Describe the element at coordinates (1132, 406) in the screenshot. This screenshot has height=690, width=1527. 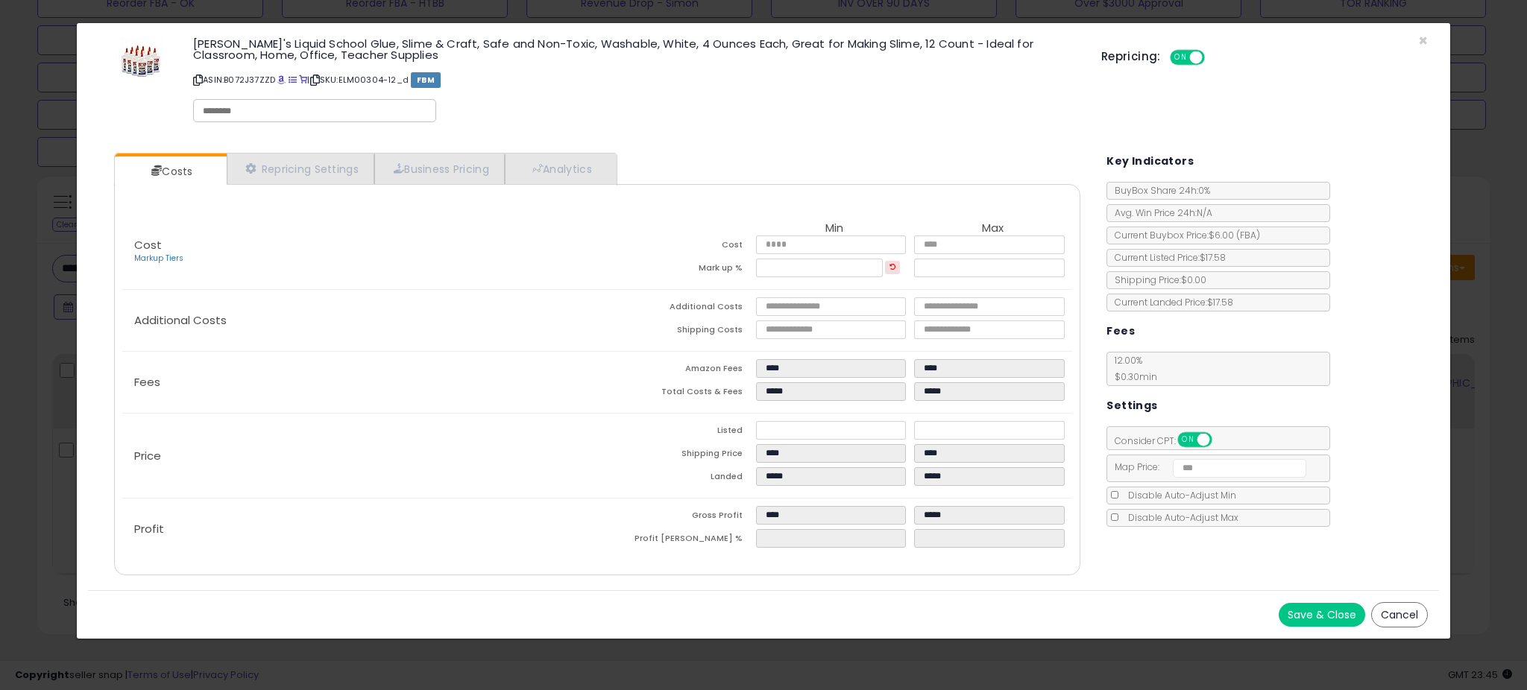
I see `h5: Settings` at that location.